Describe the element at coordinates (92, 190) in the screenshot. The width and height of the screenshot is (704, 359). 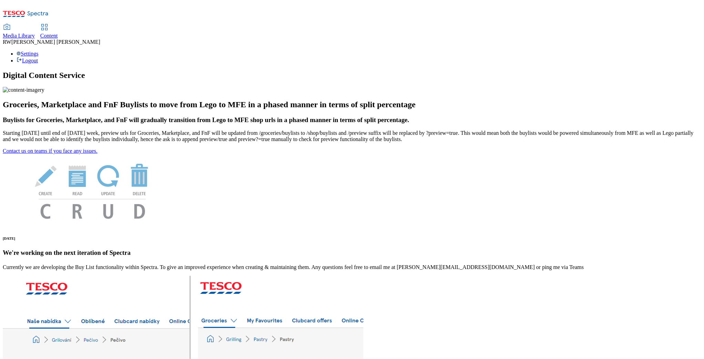
I see `img: News Image` at that location.